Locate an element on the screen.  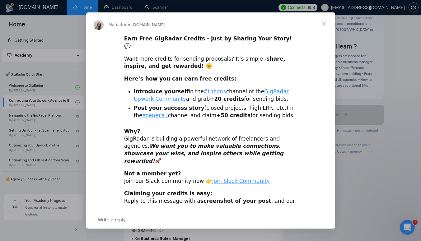
span: Mariia is located at coordinates (115, 25).